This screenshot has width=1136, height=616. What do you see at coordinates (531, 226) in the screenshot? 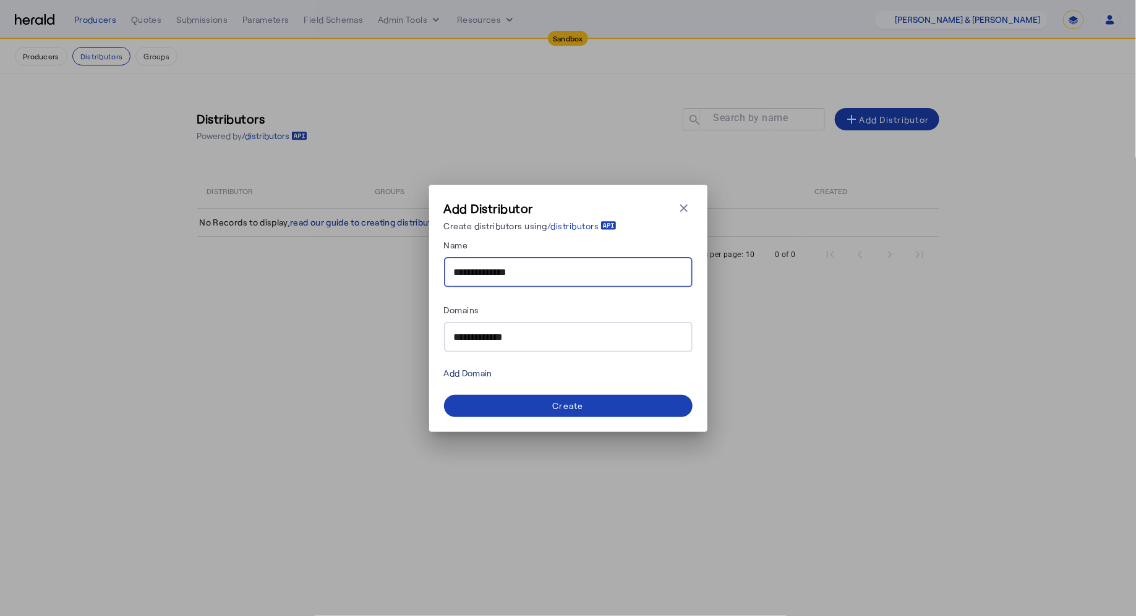
I see `p: Create distributors using` at bounding box center [531, 226].